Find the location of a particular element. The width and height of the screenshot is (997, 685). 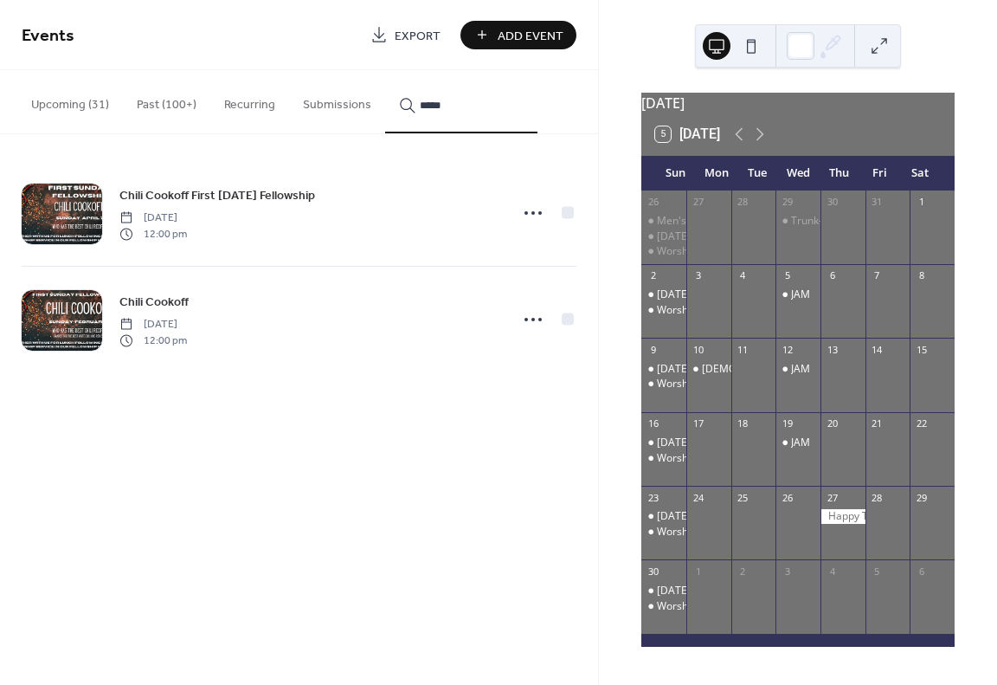

div: Tue is located at coordinates (756, 173).